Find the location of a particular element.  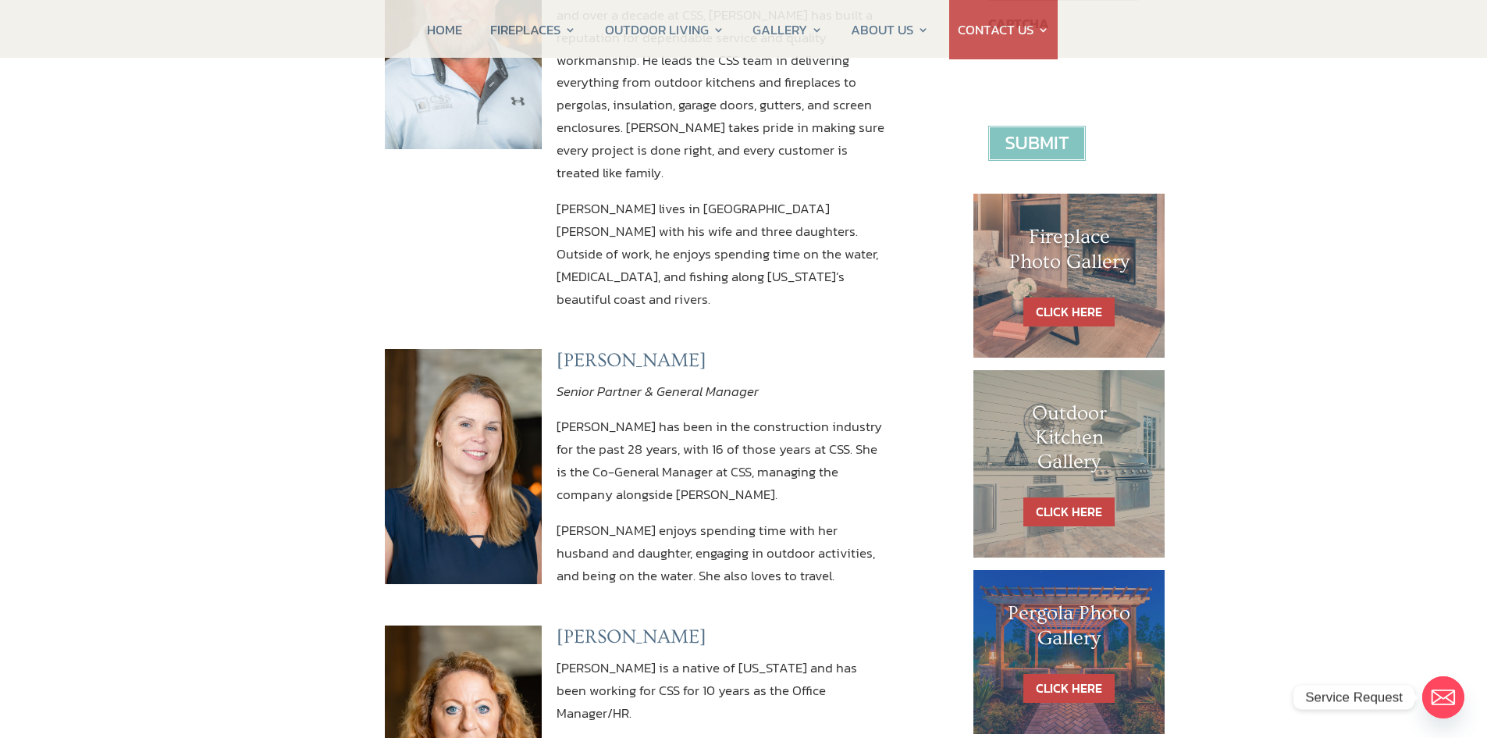

input: Submit is located at coordinates (1037, 143).